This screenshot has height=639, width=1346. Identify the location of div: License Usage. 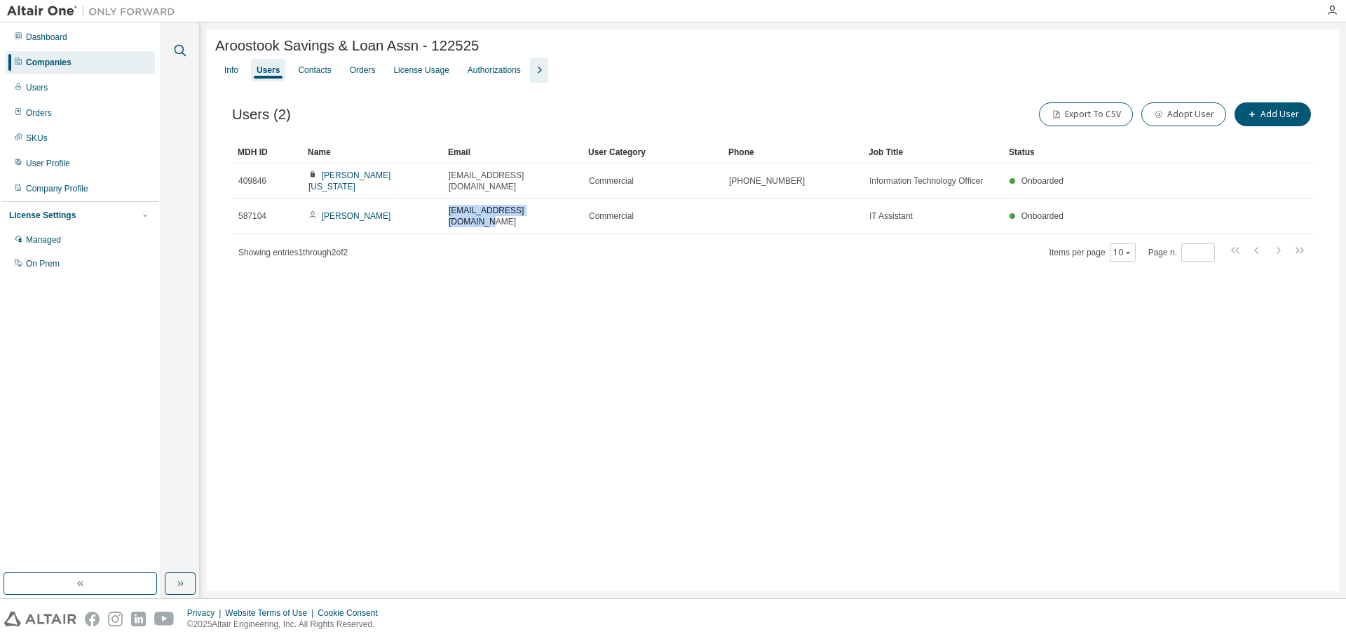
(421, 70).